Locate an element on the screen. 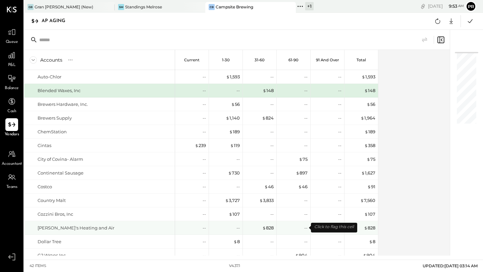 Image resolution: width=483 pixels, height=272 pixels. div: 828 is located at coordinates (268, 228).